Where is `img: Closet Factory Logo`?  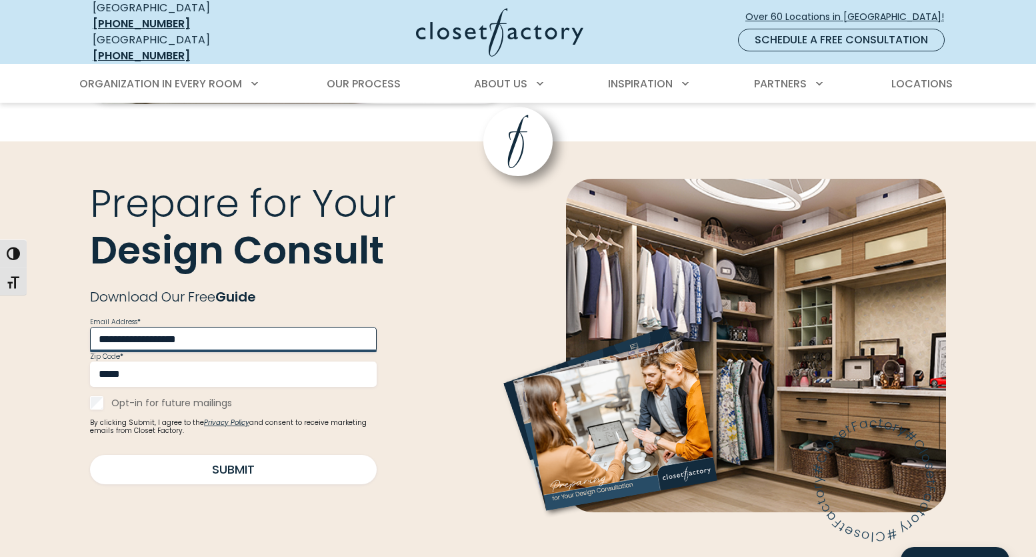
img: Closet Factory Logo is located at coordinates (499, 32).